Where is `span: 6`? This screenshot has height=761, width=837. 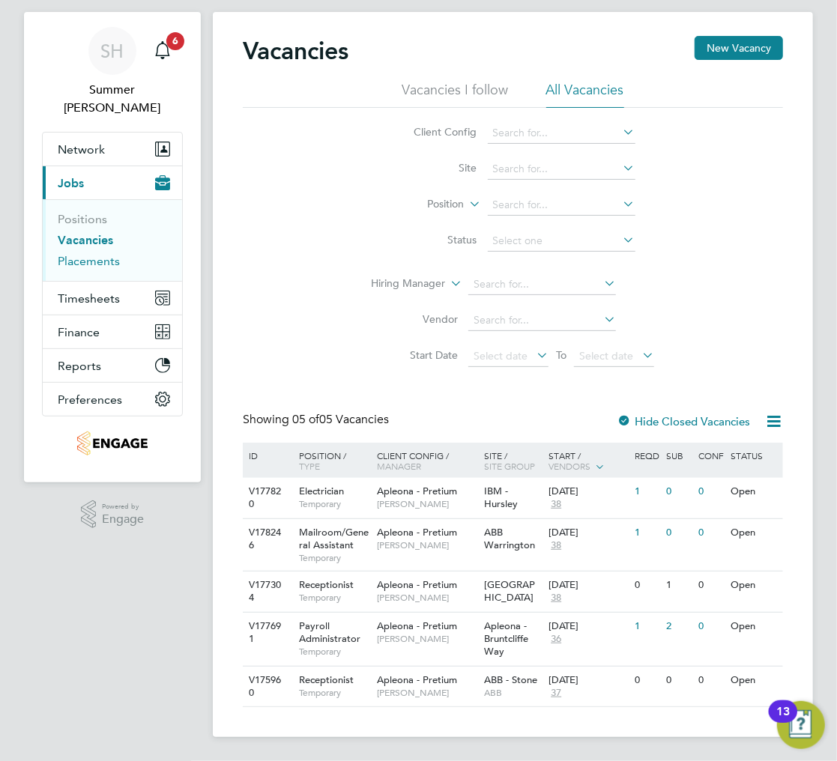
span: 6 is located at coordinates (175, 41).